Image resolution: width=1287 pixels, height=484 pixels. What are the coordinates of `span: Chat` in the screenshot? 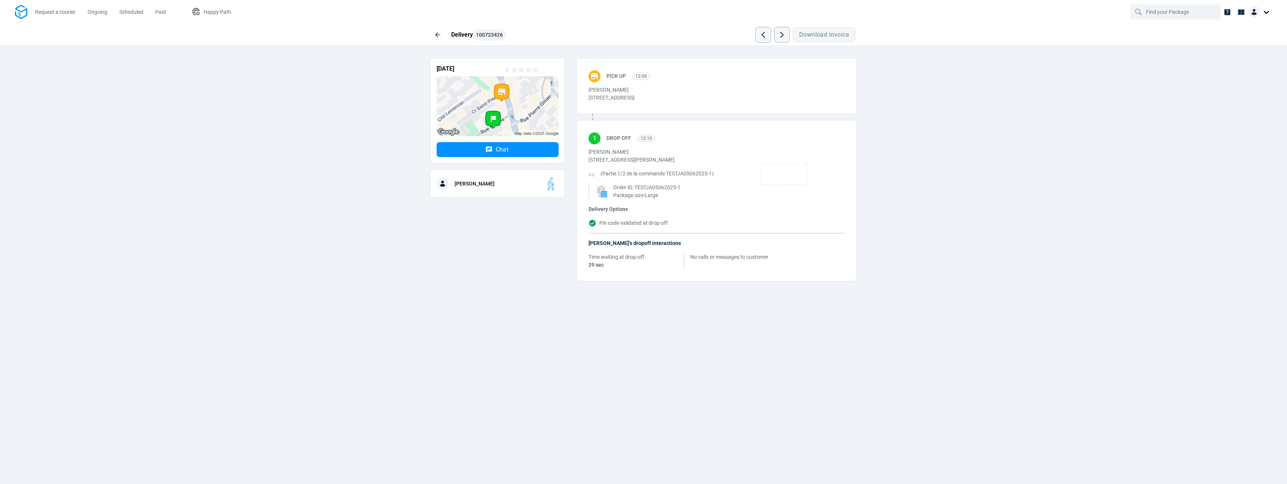 It's located at (502, 150).